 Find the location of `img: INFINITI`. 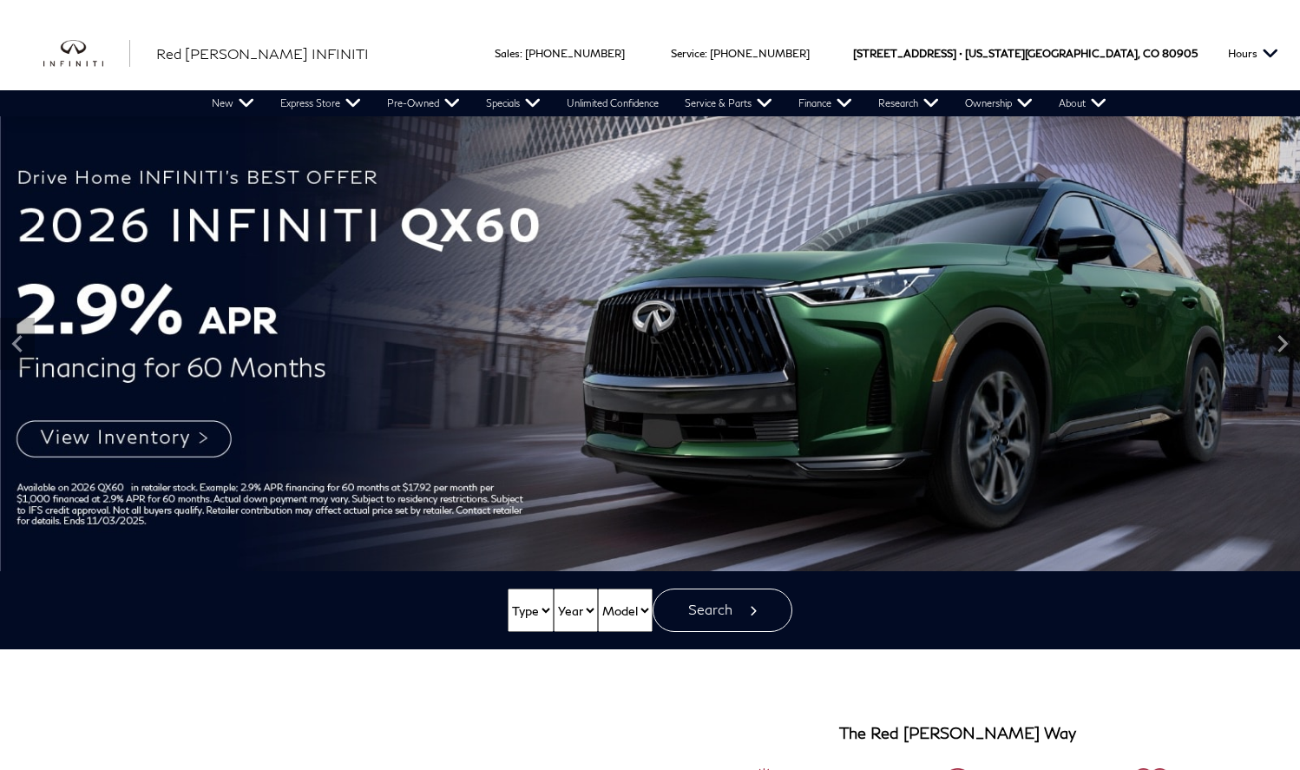

img: INFINITI is located at coordinates (87, 54).